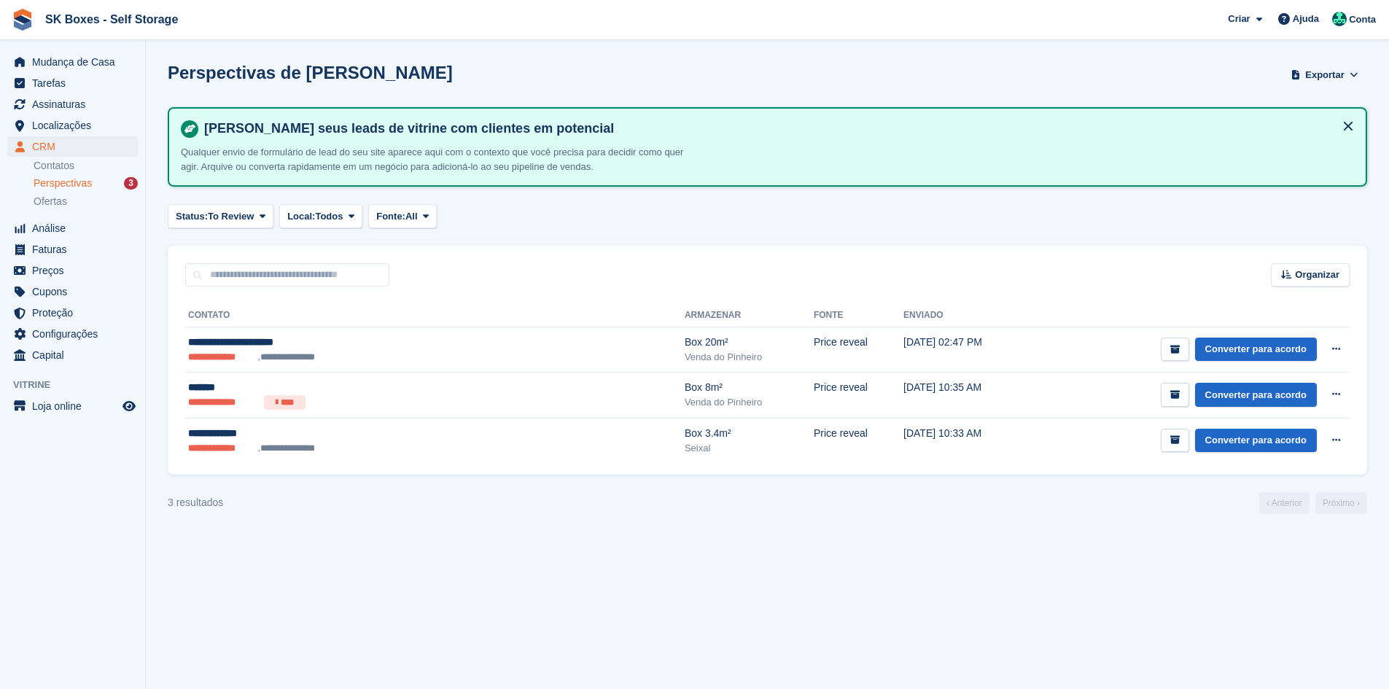 This screenshot has width=1389, height=689. Describe the element at coordinates (1324, 75) in the screenshot. I see `span: Exportar` at that location.